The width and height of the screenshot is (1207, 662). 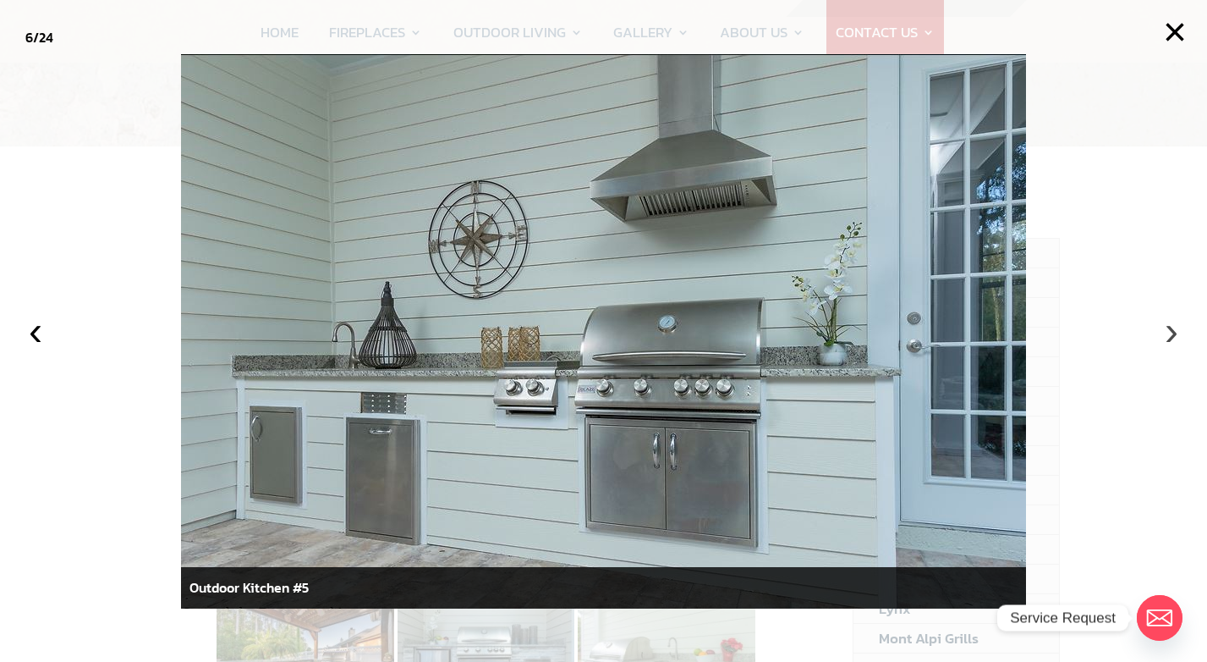 I want to click on a: Email, so click(x=1160, y=618).